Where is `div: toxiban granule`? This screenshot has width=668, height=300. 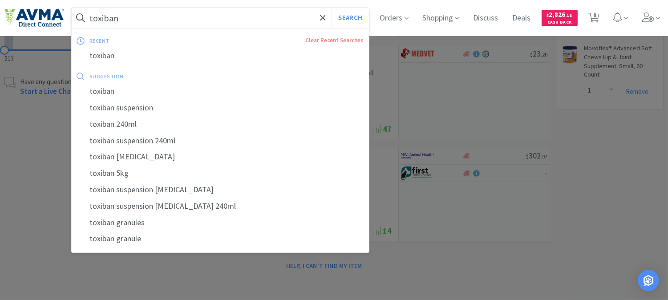 div: toxiban granule is located at coordinates (220, 239).